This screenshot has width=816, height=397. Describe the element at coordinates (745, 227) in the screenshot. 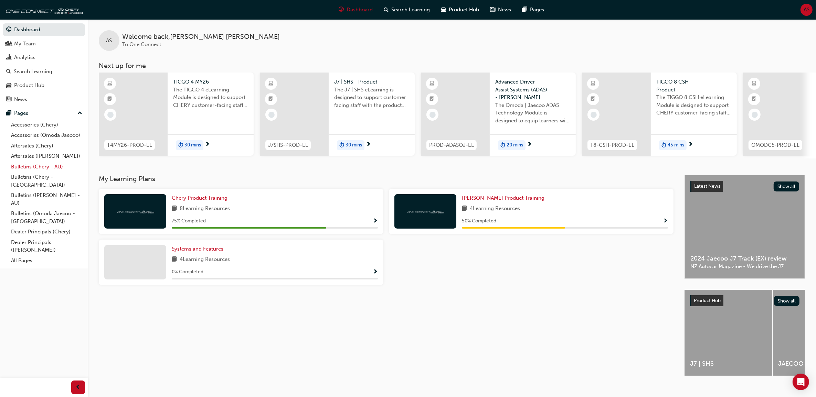

I see `a: Latest NewsShow all2024 Jaecoo J7 Track (EX) reviewNZ Autocar Magazine - We drive the J7.` at that location.